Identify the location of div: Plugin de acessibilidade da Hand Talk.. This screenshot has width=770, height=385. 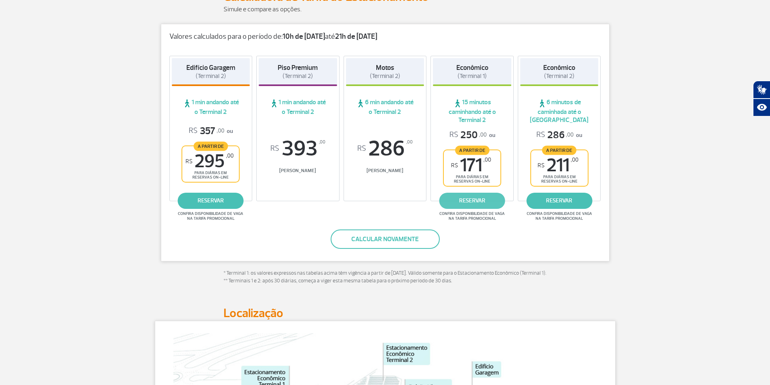
(762, 99).